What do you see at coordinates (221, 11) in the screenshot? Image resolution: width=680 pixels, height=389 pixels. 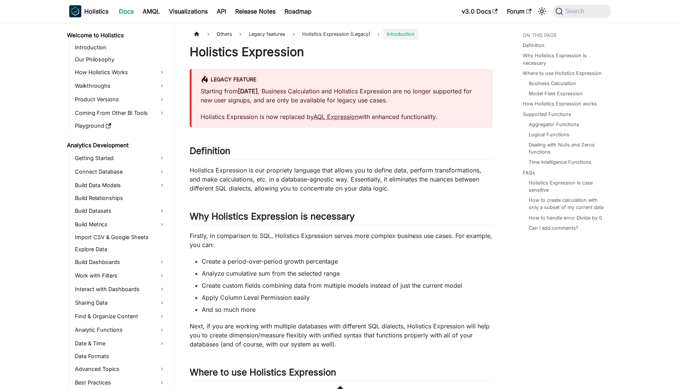 I see `a: API` at bounding box center [221, 11].